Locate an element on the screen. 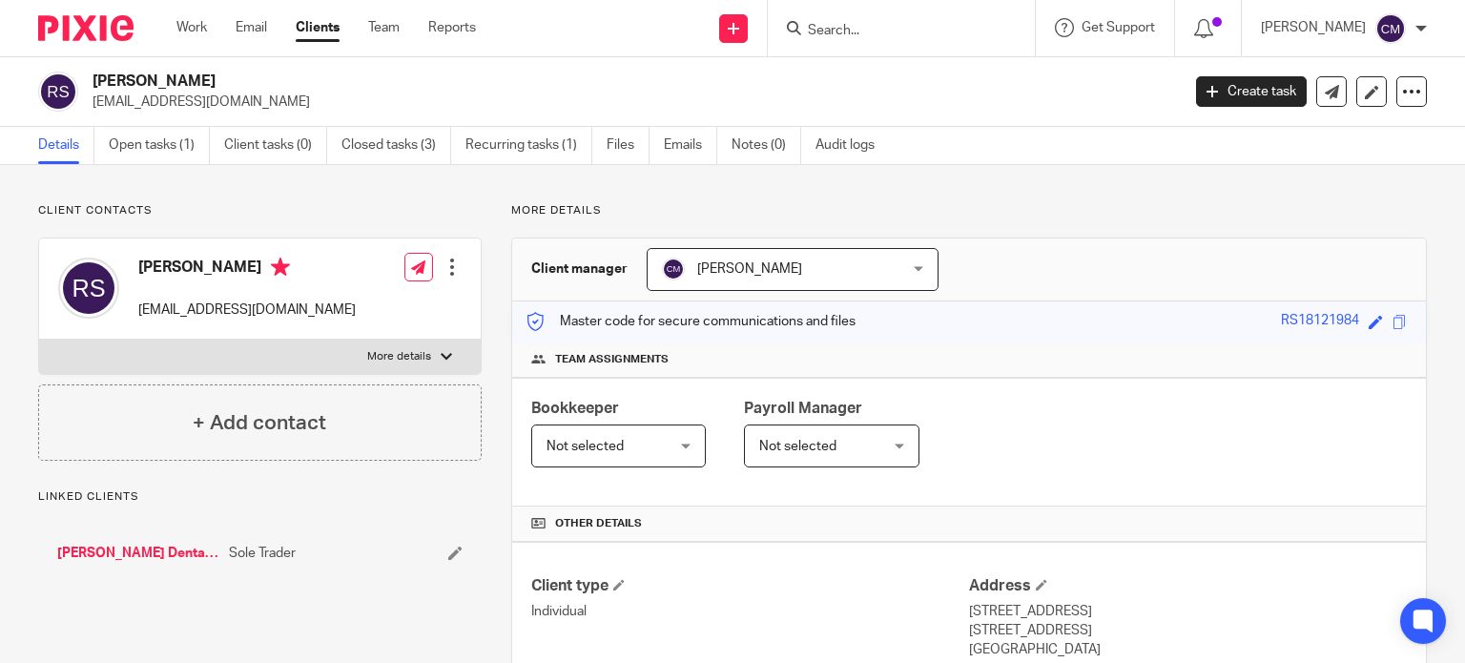 This screenshot has height=663, width=1465. a: Recurring tasks (1) is located at coordinates (529, 145).